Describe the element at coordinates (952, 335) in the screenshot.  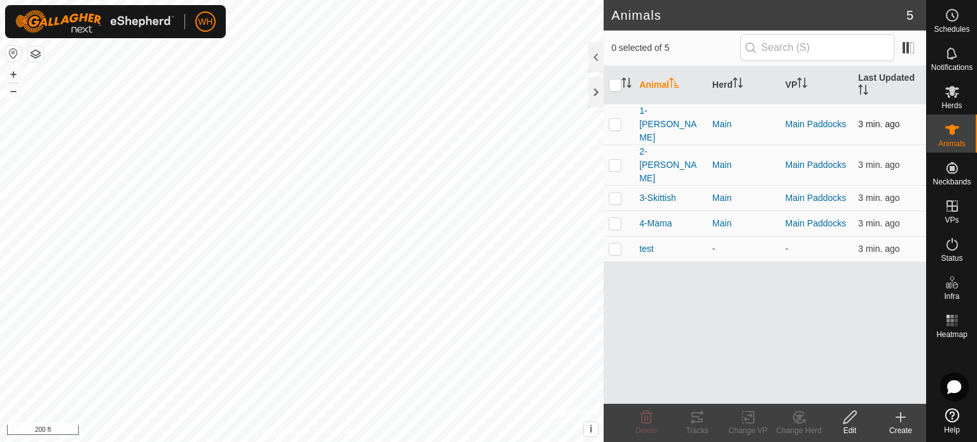
I see `span: Heatmap` at that location.